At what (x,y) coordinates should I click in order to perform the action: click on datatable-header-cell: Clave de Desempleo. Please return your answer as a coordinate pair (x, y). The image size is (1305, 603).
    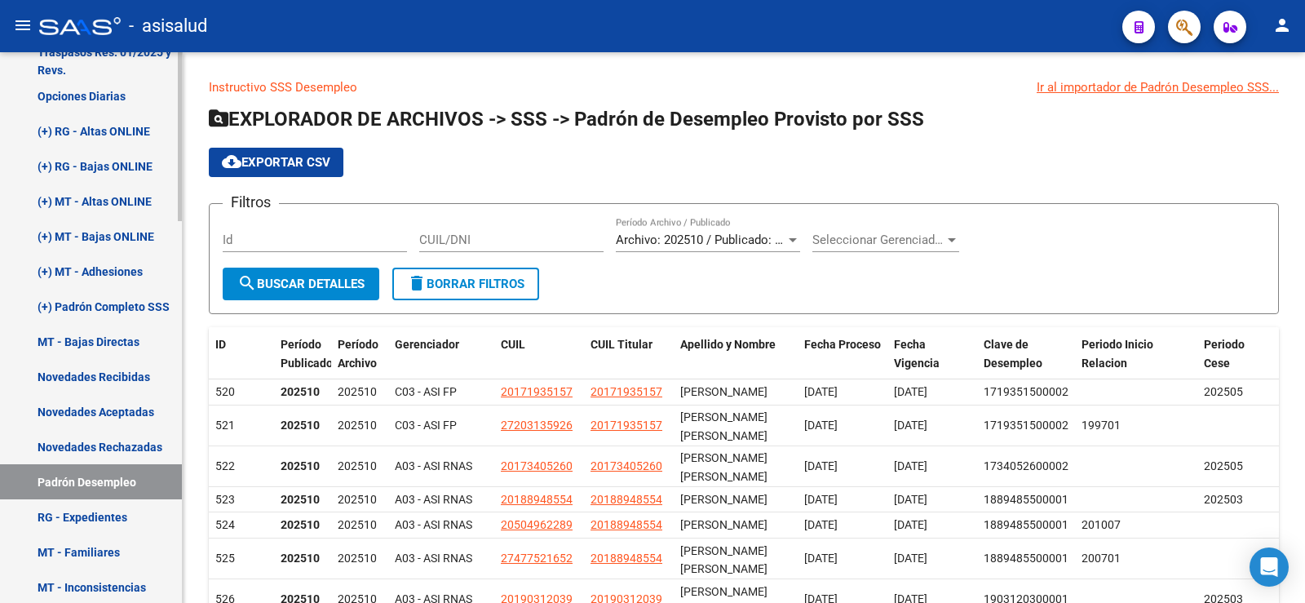
    Looking at the image, I should click on (1026, 354).